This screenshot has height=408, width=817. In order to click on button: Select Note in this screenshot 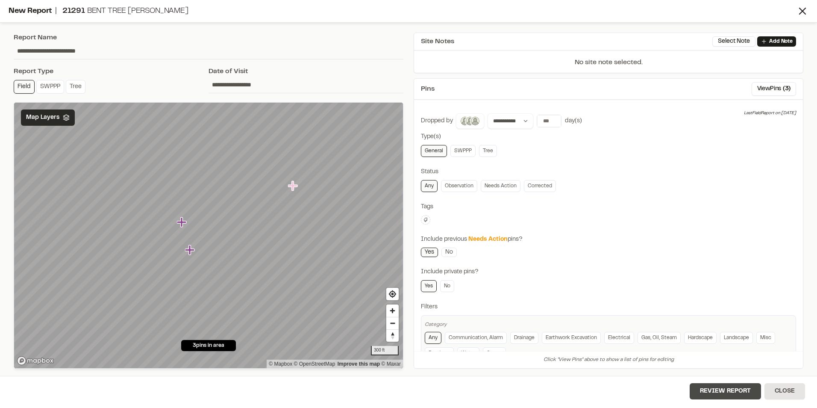, I will do `click(734, 41)`.